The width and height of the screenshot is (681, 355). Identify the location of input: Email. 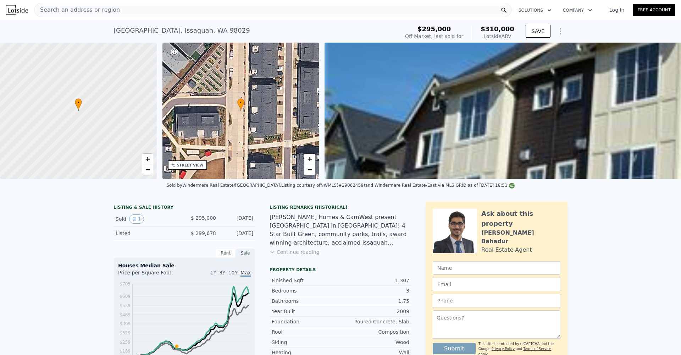
(497, 284).